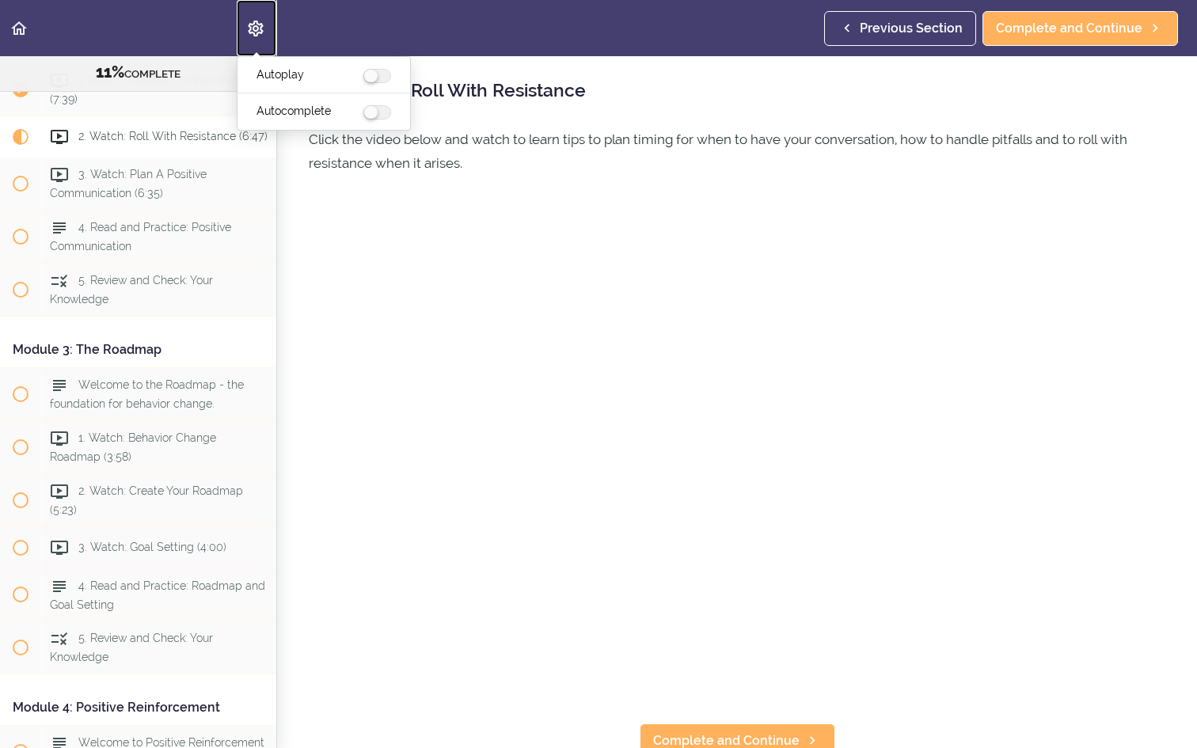 Image resolution: width=1197 pixels, height=748 pixels. Describe the element at coordinates (1069, 29) in the screenshot. I see `span: Complete and Continue` at that location.